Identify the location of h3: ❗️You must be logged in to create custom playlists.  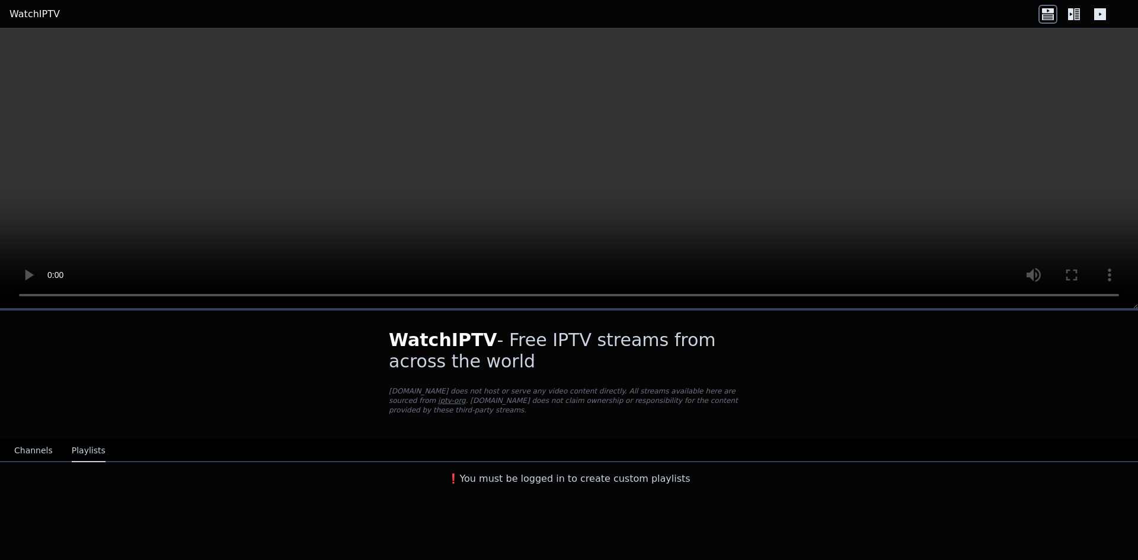
(569, 479).